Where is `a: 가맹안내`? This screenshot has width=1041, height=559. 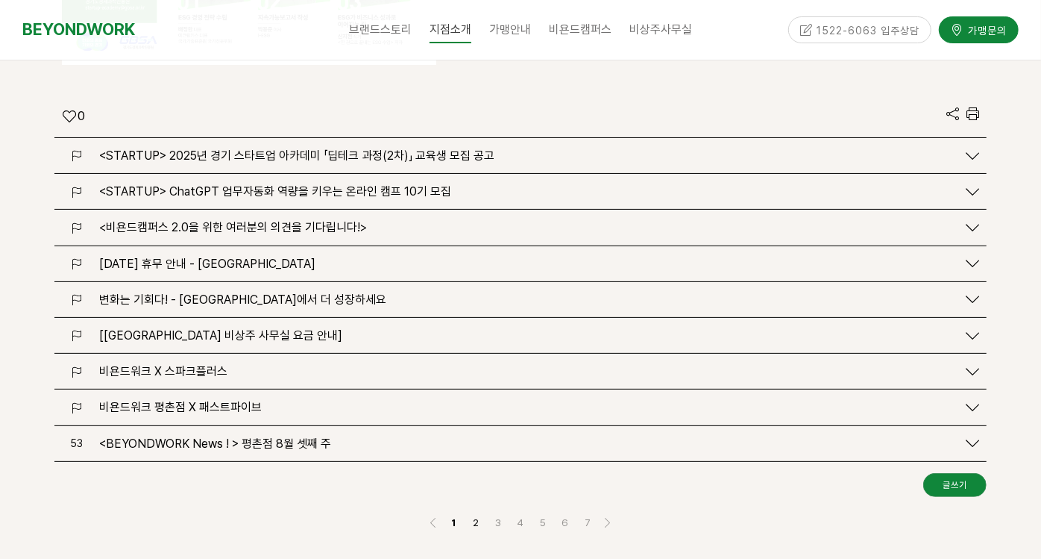
a: 가맹안내 is located at coordinates (510, 30).